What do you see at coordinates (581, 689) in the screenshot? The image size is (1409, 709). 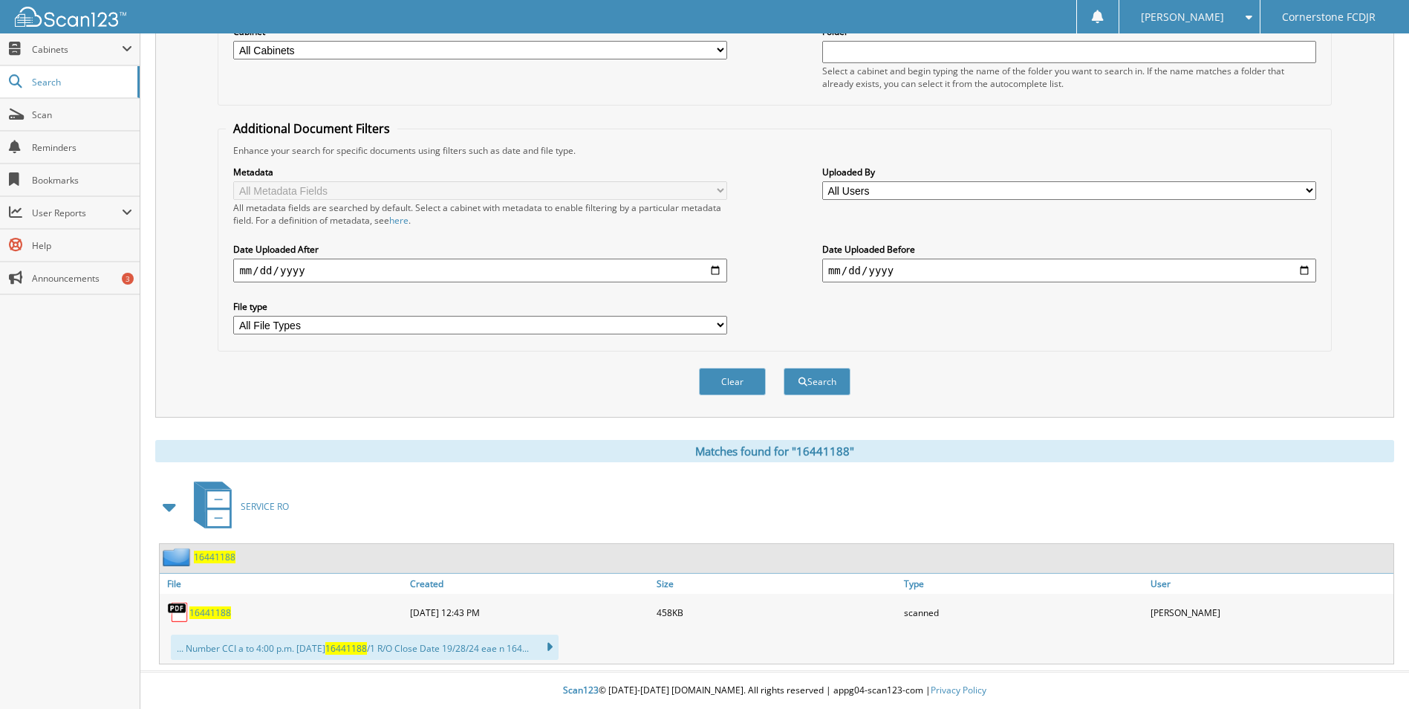 I see `span: Scan123` at bounding box center [581, 689].